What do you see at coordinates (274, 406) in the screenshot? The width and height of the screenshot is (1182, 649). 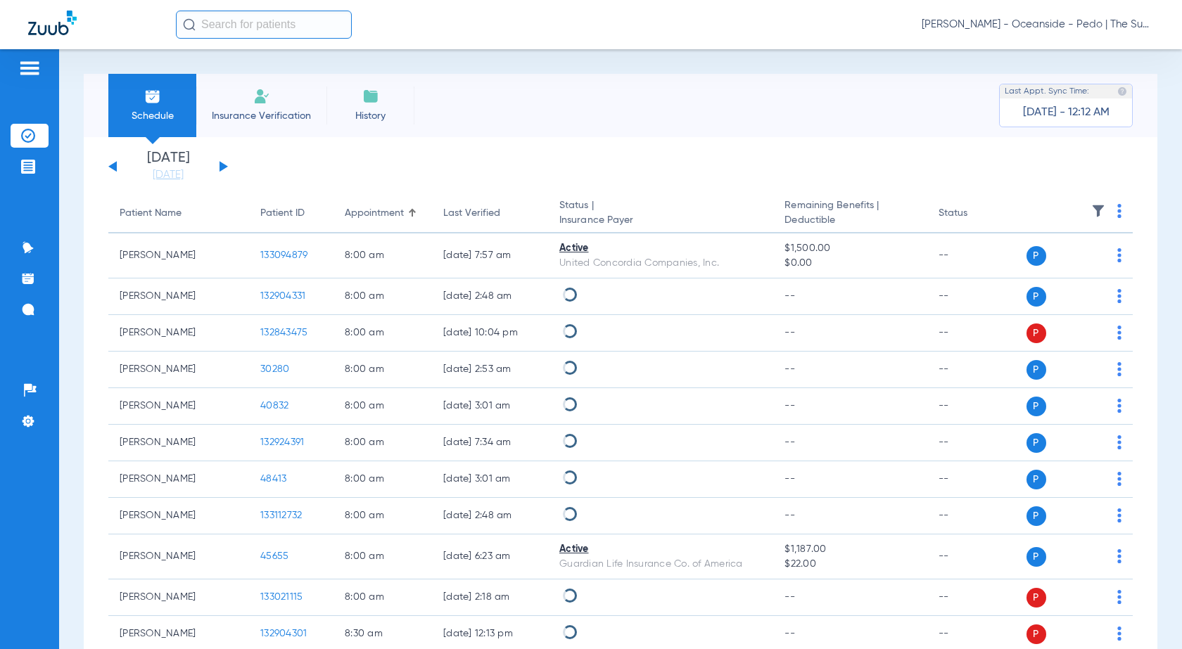 I see `span: 40832` at bounding box center [274, 406].